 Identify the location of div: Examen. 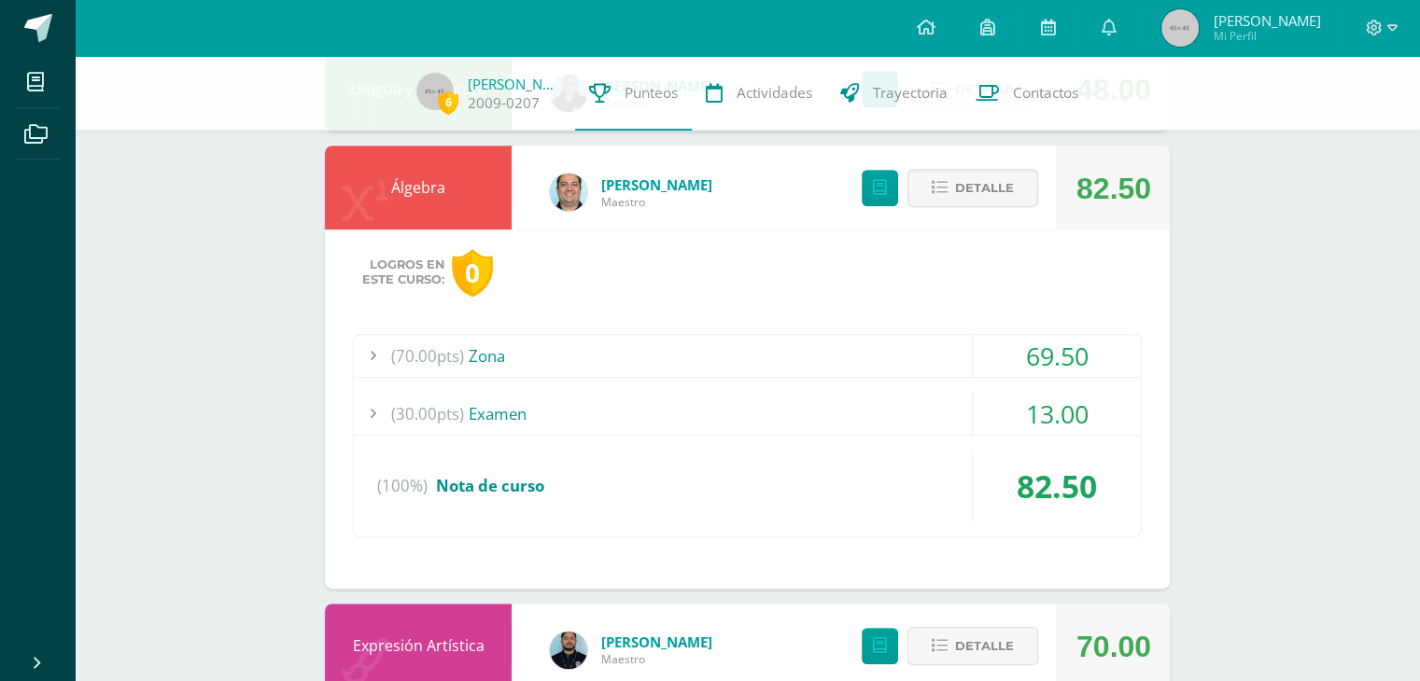
(747, 413).